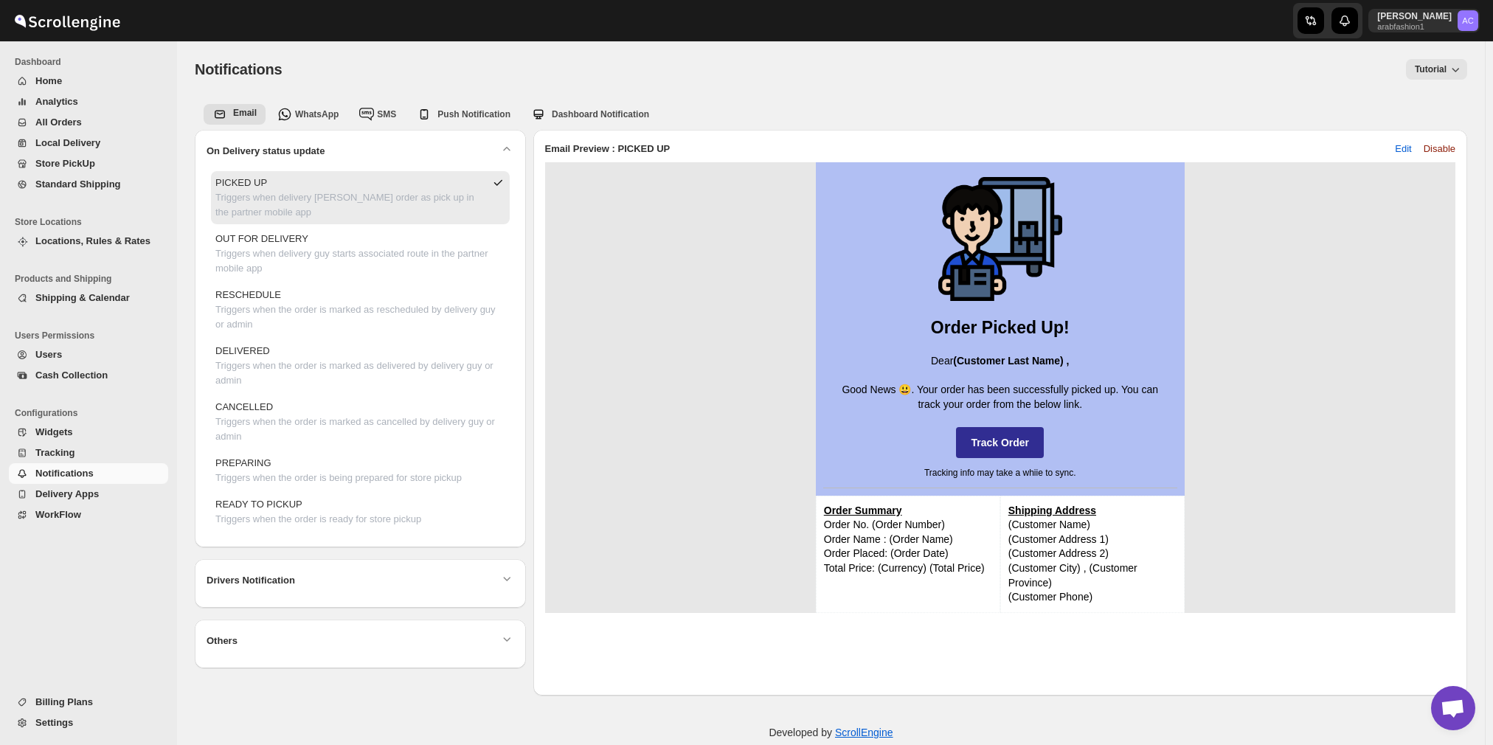 The image size is (1493, 745). I want to click on a: ScrollEngine, so click(864, 732).